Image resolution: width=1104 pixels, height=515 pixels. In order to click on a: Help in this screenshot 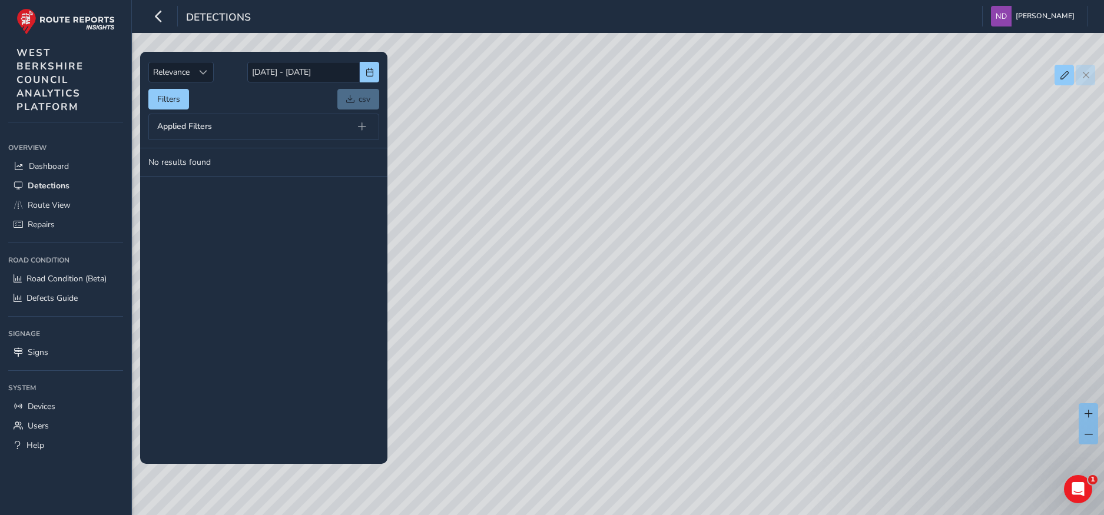, I will do `click(65, 445)`.